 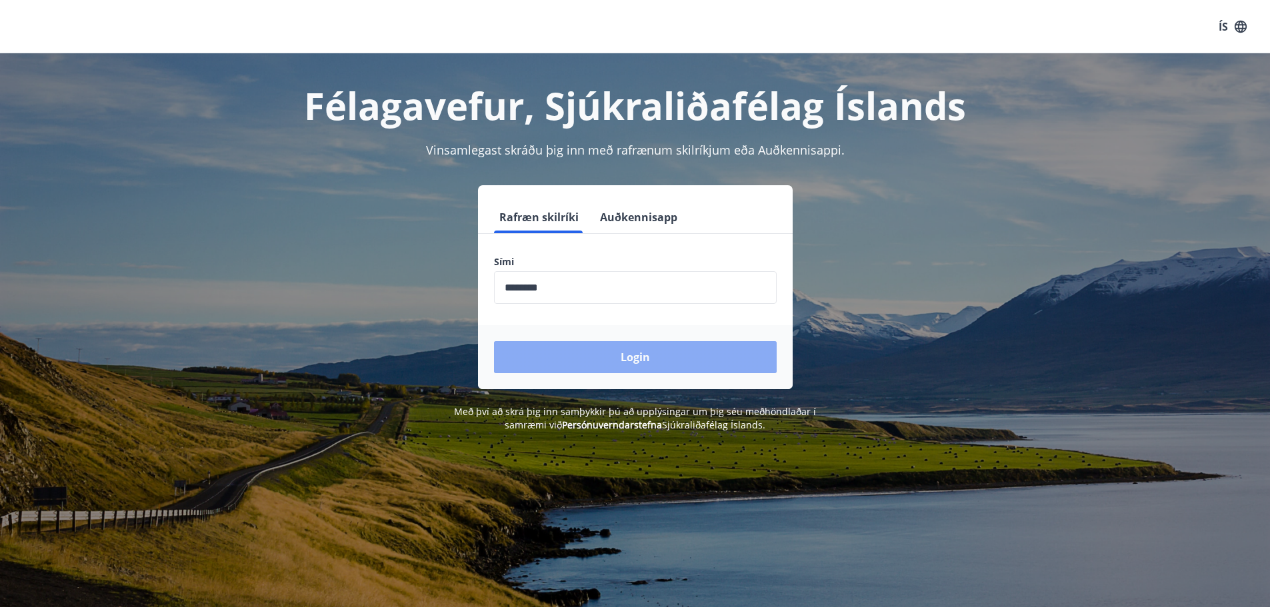 What do you see at coordinates (635, 105) in the screenshot?
I see `h1: Félagavefur, Sjúkraliðafélag Íslands` at bounding box center [635, 105].